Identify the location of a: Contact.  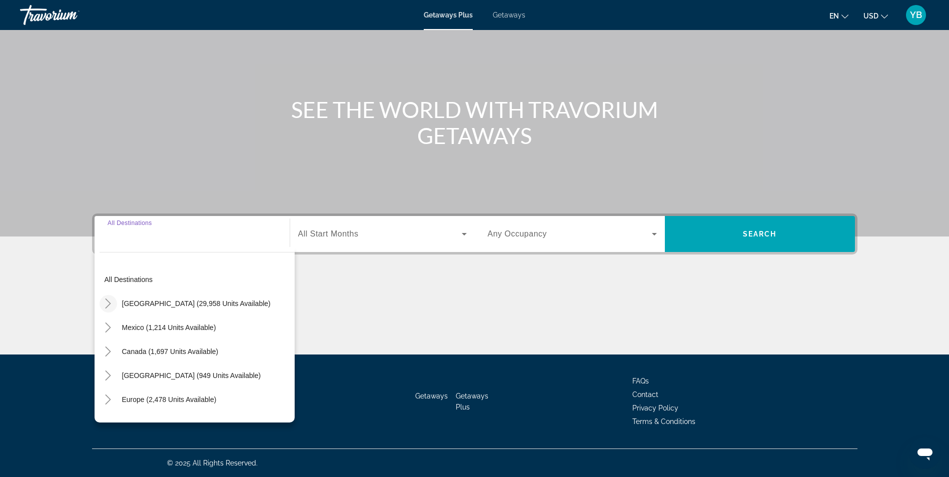
(645, 395).